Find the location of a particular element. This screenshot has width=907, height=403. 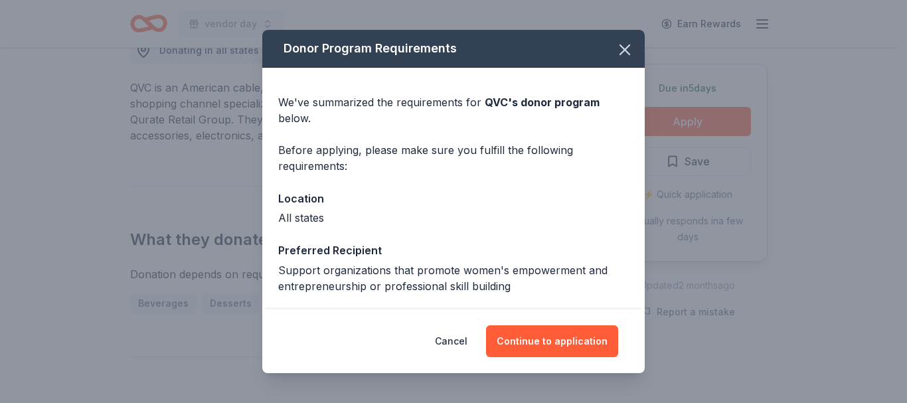

div: Location is located at coordinates (453, 198).